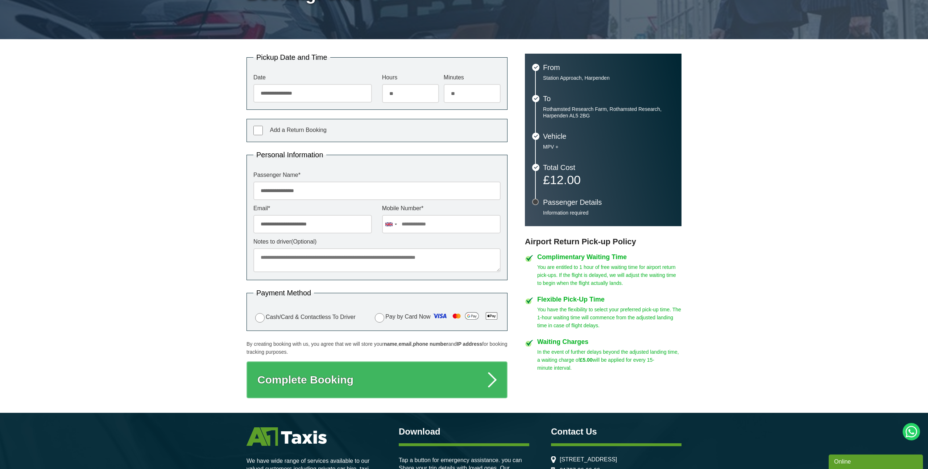  Describe the element at coordinates (609, 99) in the screenshot. I see `h3: To` at that location.